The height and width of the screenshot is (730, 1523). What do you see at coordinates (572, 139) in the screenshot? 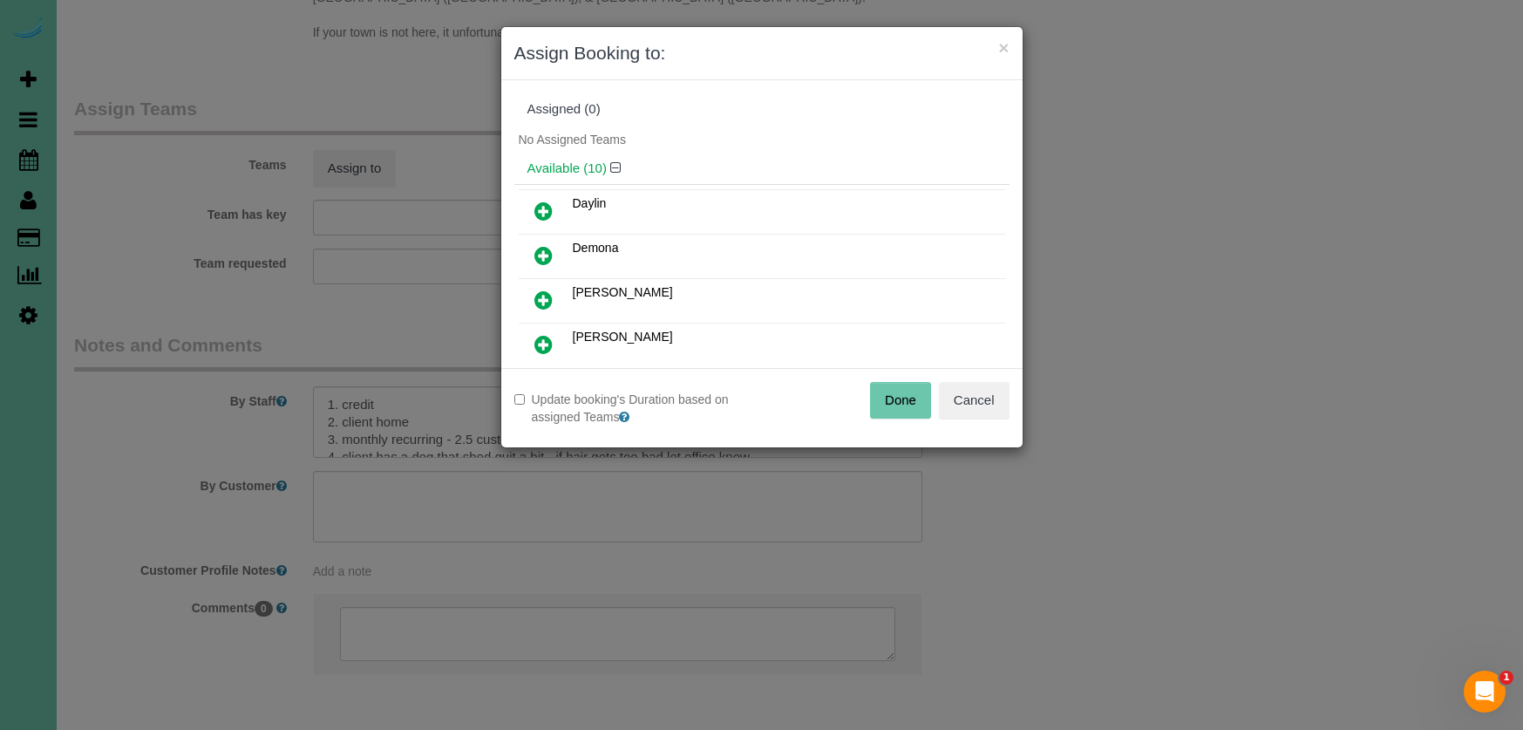
I see `span: No Assigned Teams` at bounding box center [572, 139].